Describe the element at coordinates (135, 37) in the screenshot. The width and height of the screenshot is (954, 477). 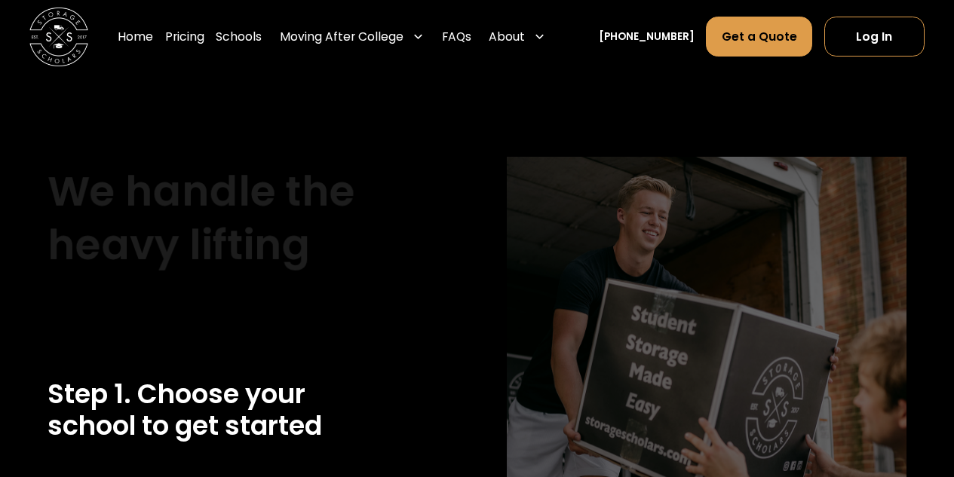
I see `a: Home` at that location.